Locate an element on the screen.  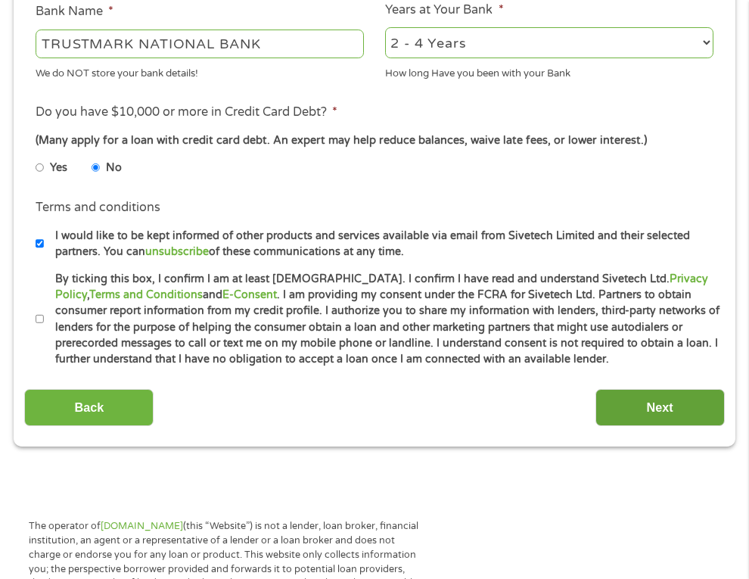
div: How long Have you been with your Bank is located at coordinates (549, 71).